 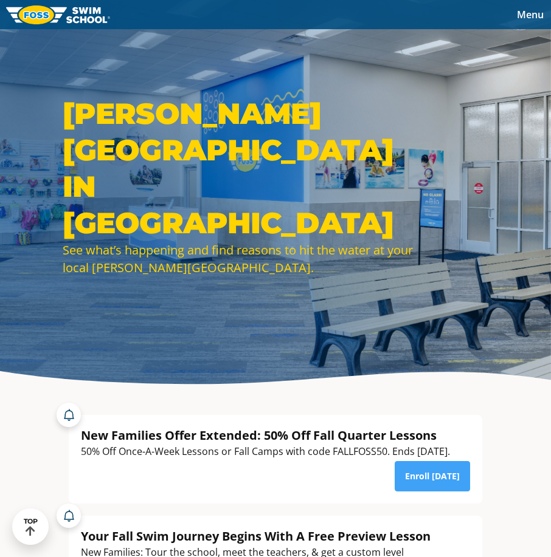 What do you see at coordinates (530, 15) in the screenshot?
I see `span: Menu` at bounding box center [530, 15].